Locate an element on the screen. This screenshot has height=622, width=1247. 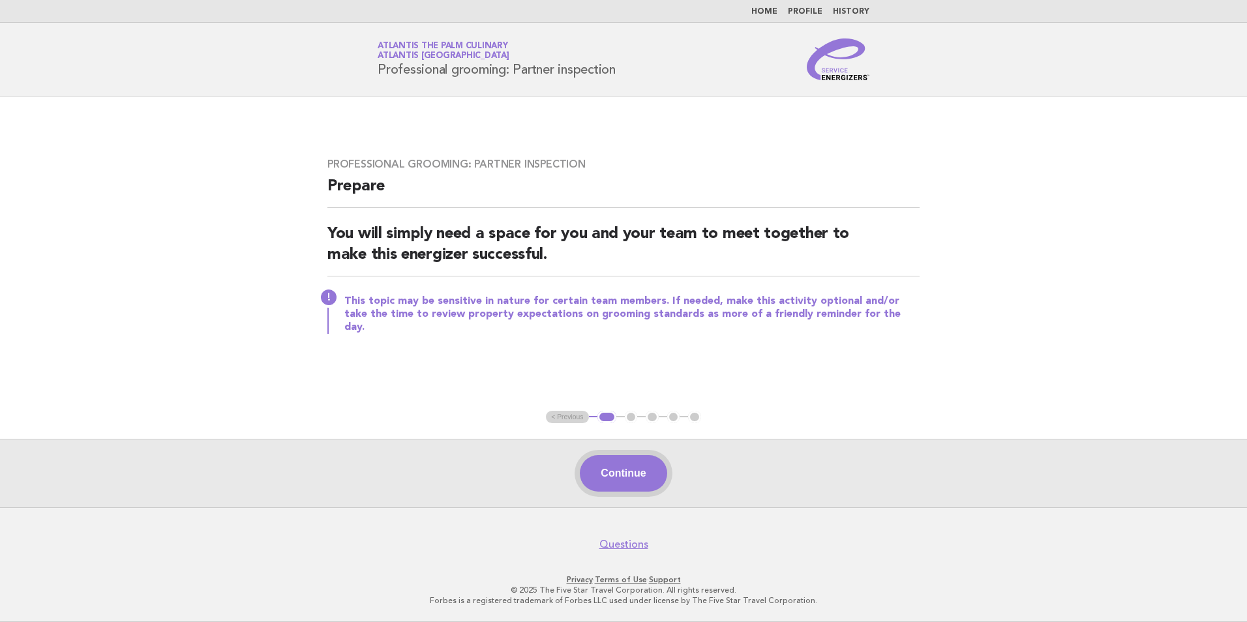
a: Profile is located at coordinates (805, 12).